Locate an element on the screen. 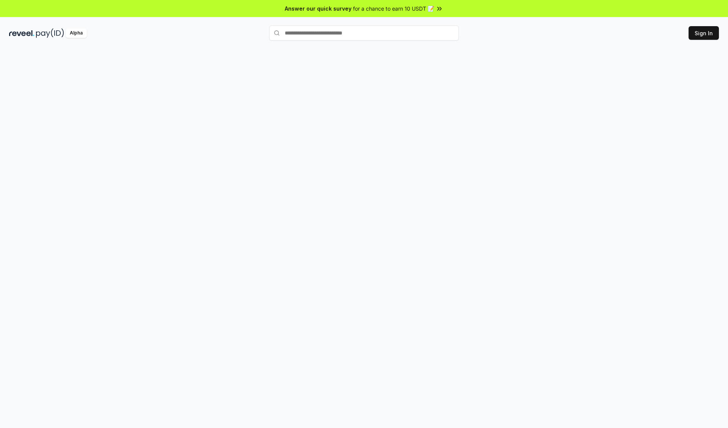 This screenshot has width=728, height=428. img: pay_id is located at coordinates (50, 33).